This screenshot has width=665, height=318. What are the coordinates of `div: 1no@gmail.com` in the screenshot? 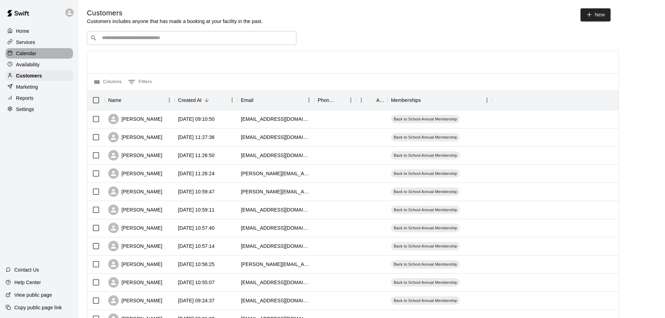 It's located at (276, 210).